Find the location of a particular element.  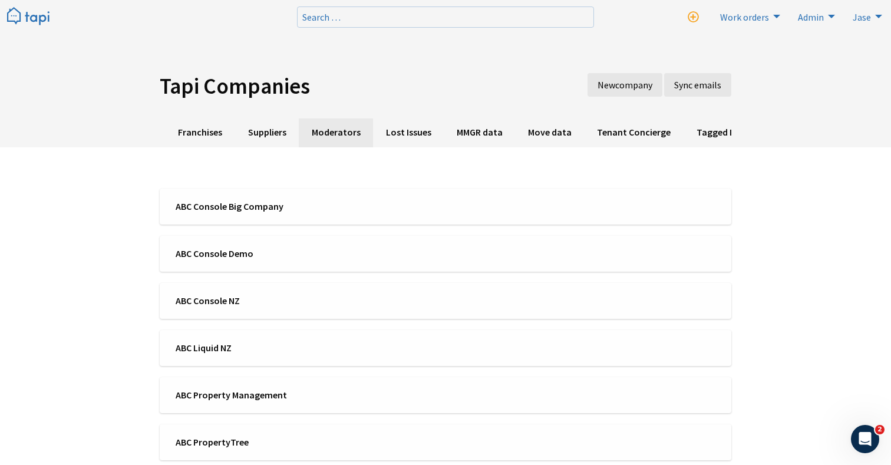

a: MMGR data is located at coordinates (480, 133).